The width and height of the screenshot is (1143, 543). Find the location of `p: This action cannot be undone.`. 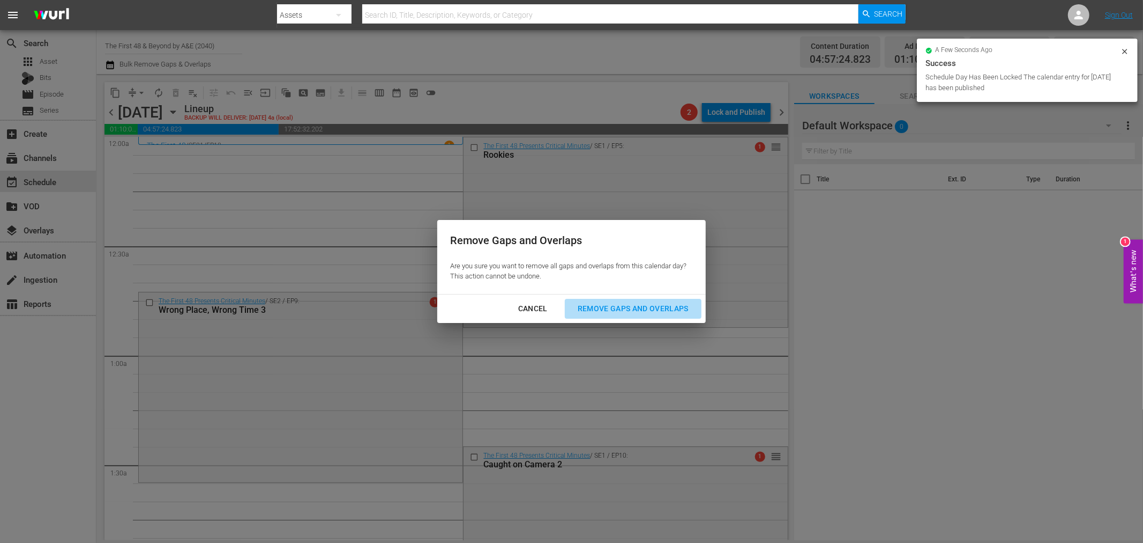

p: This action cannot be undone. is located at coordinates (568, 276).